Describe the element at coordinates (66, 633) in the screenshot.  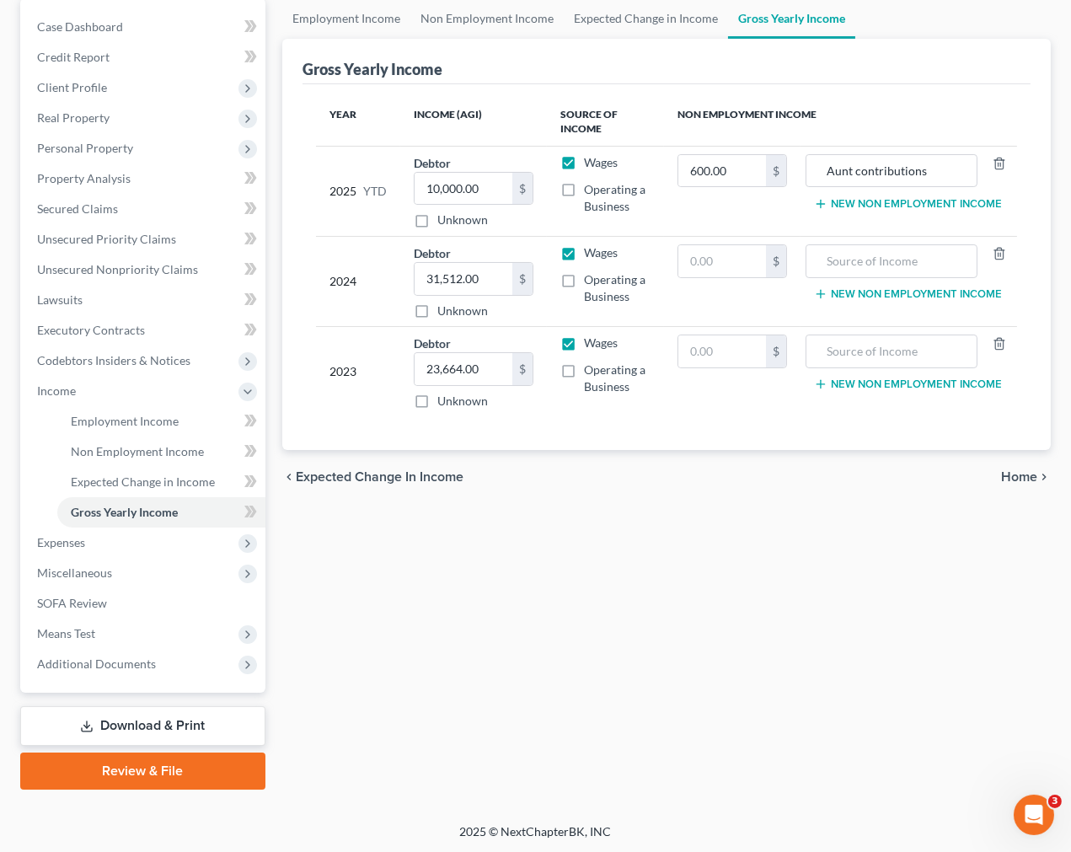
I see `span: Means Test` at that location.